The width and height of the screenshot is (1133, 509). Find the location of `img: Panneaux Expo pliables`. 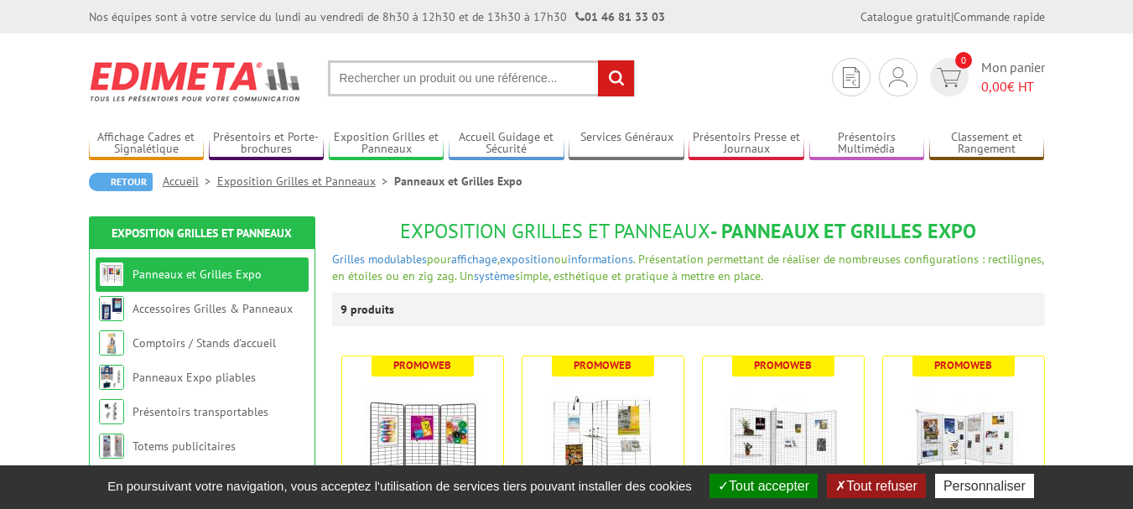

img: Panneaux Expo pliables is located at coordinates (112, 377).